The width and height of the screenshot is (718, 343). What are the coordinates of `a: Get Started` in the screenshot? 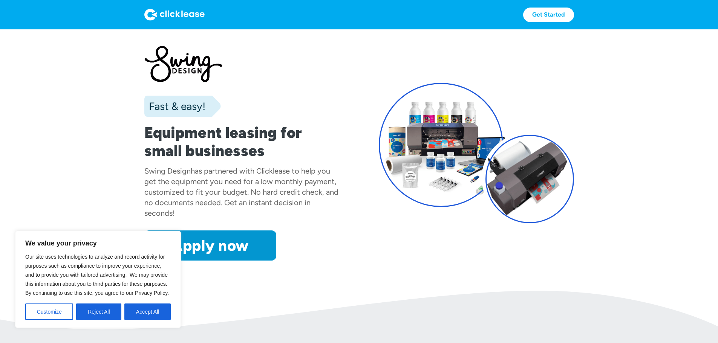 It's located at (549, 15).